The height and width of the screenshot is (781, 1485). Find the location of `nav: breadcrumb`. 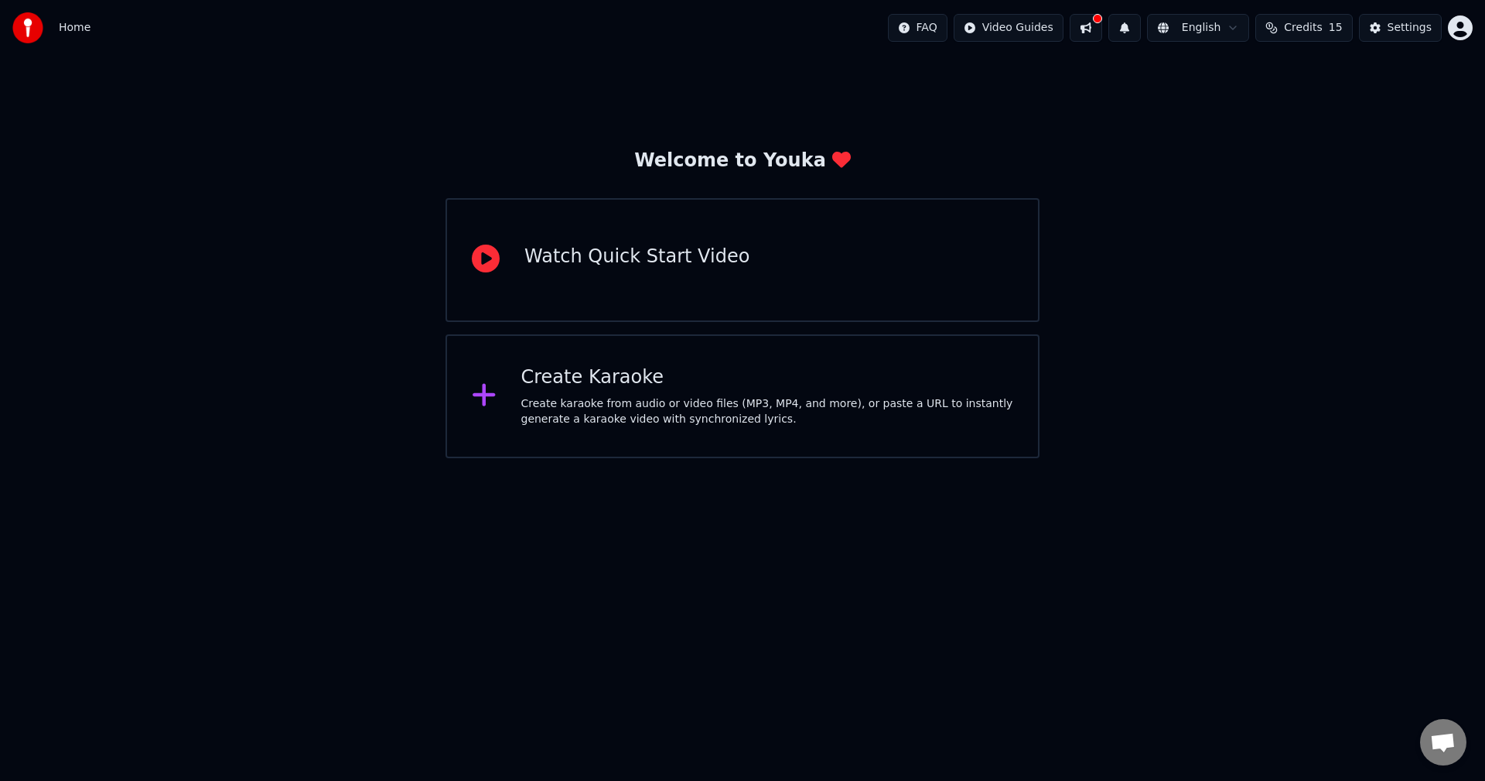

nav: breadcrumb is located at coordinates (74, 28).